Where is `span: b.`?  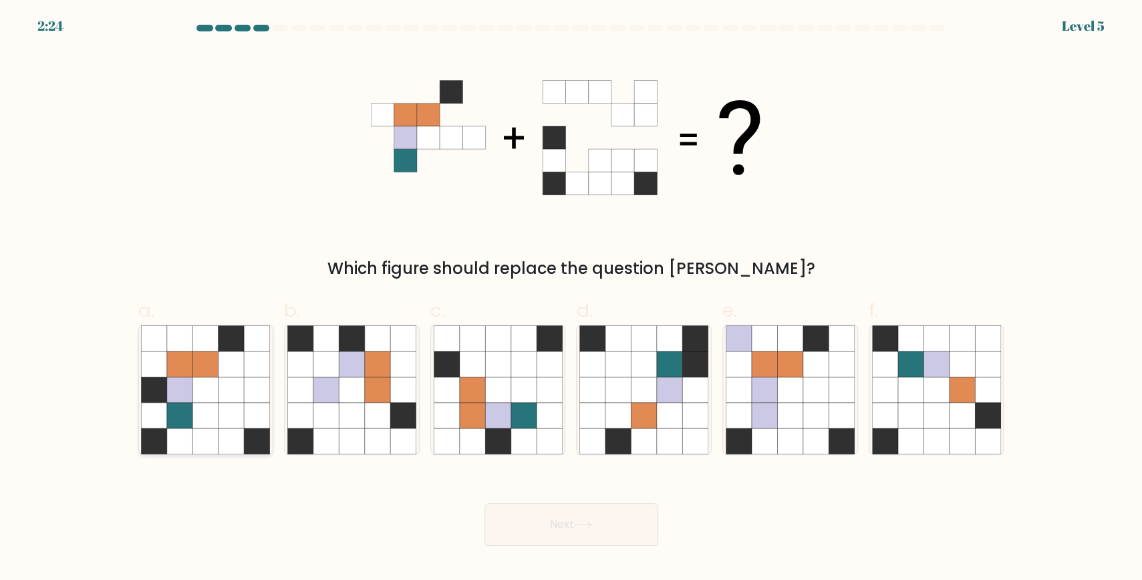 span: b. is located at coordinates (292, 310).